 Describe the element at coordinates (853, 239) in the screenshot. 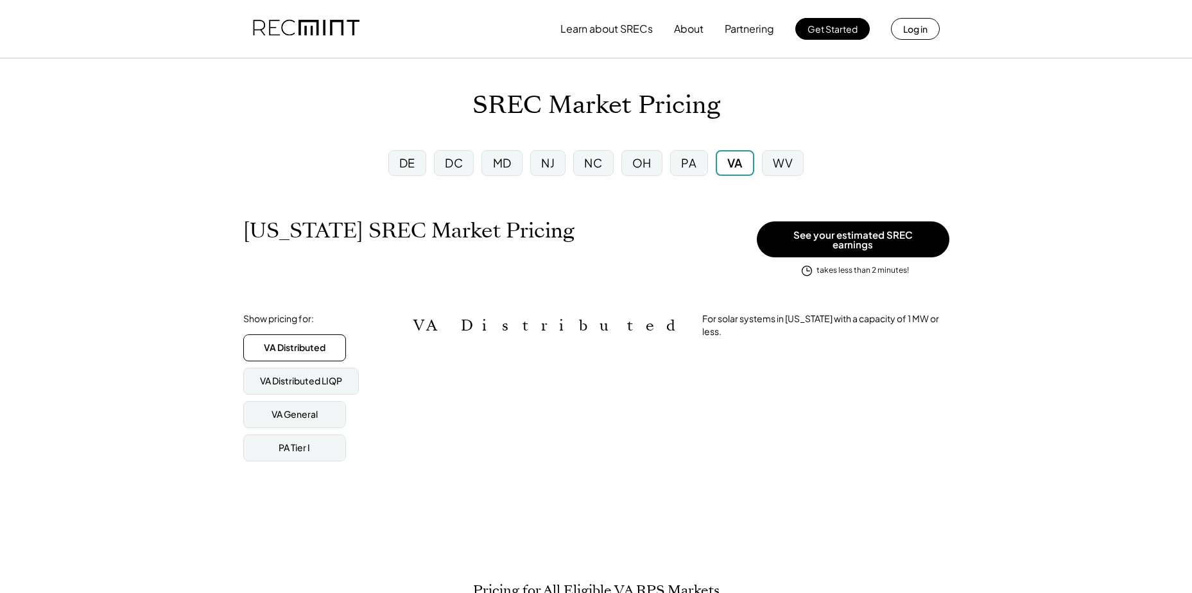

I see `button: See your estimated SREC earnings` at that location.